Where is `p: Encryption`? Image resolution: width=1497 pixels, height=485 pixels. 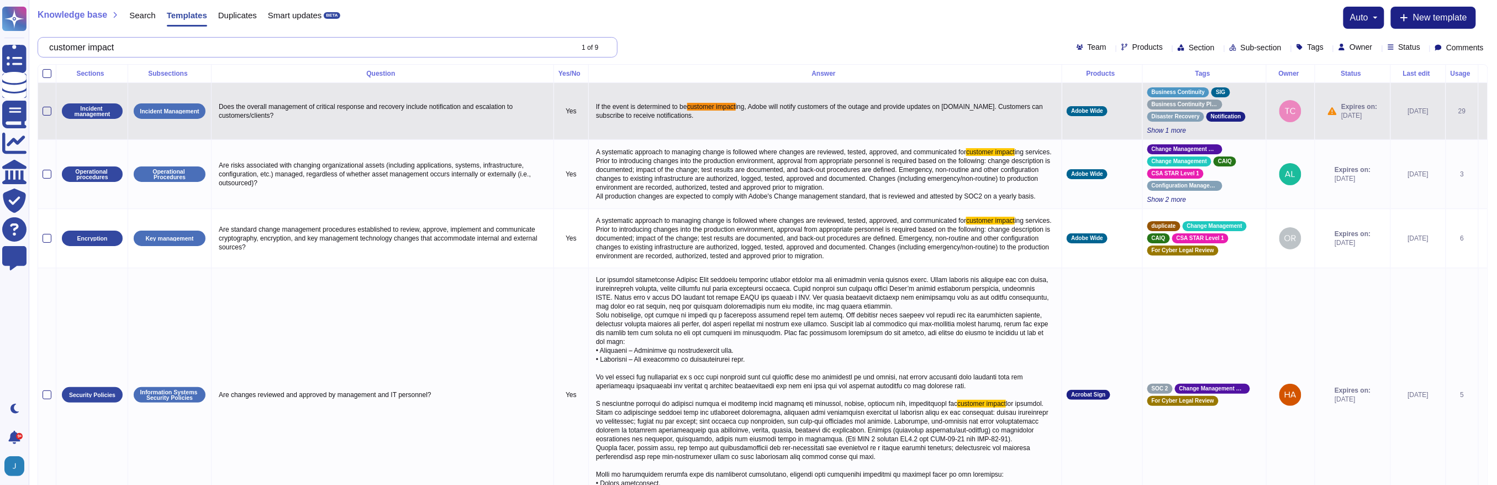
p: Encryption is located at coordinates (92, 238).